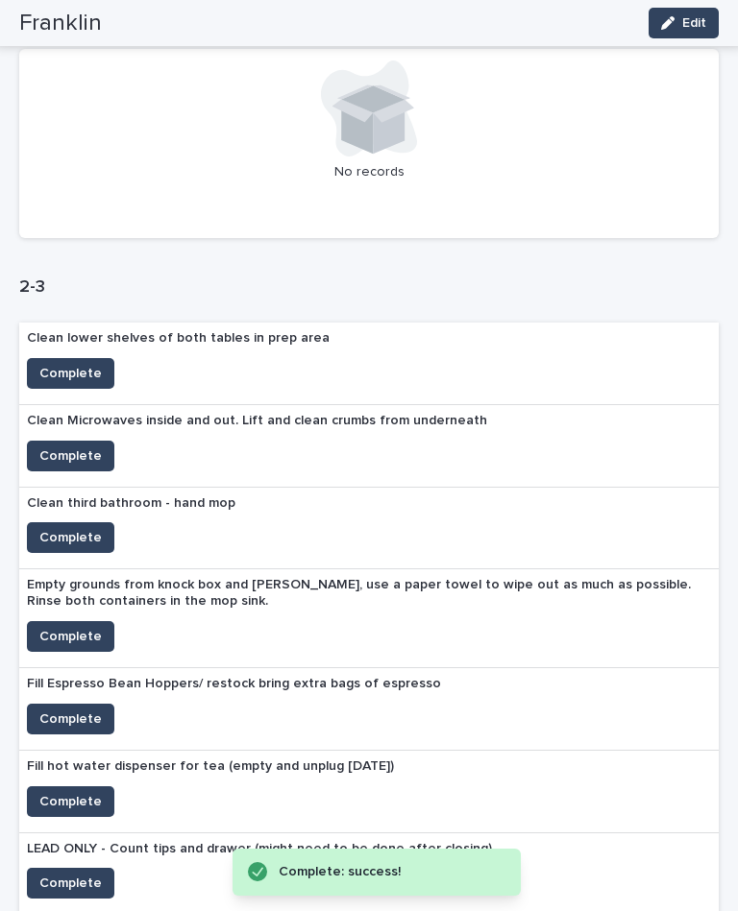 This screenshot has width=738, height=911. I want to click on p: LEAD ONLY - Count tips and drawer (might need to be done after closing), so click(259, 849).